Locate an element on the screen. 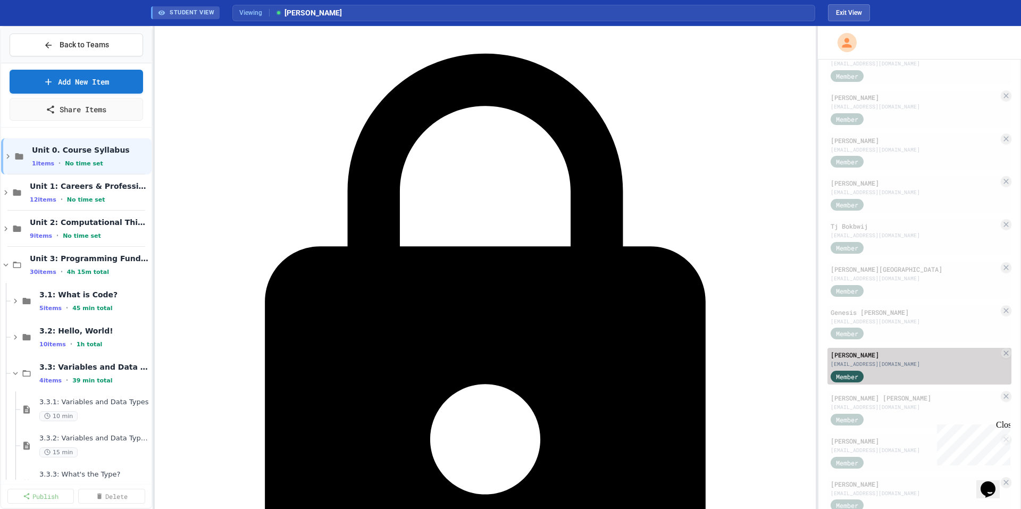 The image size is (1021, 509). span: 15 min is located at coordinates (58, 452).